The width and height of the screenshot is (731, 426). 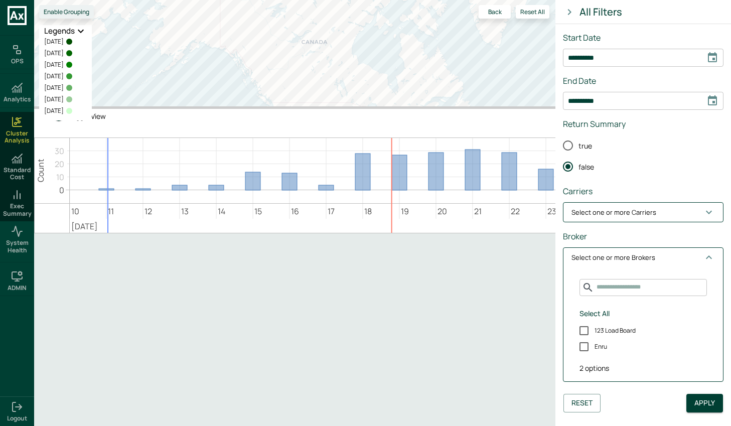 I want to click on div: Count, so click(x=41, y=170).